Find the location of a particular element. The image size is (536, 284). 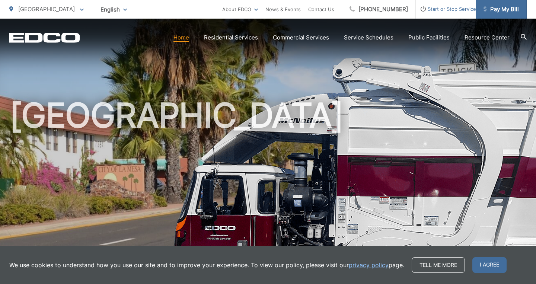

a: EDCD logo. Return to the homepage. is located at coordinates (45, 38).